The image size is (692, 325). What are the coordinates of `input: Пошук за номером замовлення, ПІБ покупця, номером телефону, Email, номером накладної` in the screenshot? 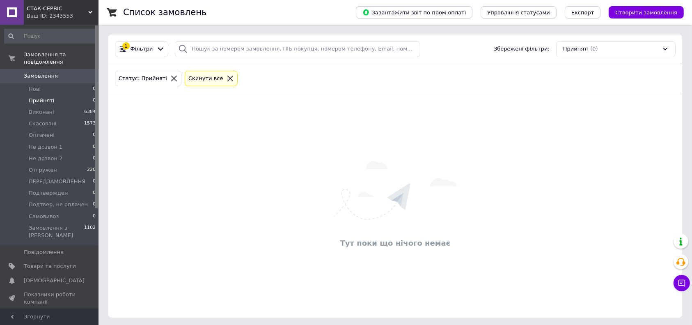 It's located at (298, 49).